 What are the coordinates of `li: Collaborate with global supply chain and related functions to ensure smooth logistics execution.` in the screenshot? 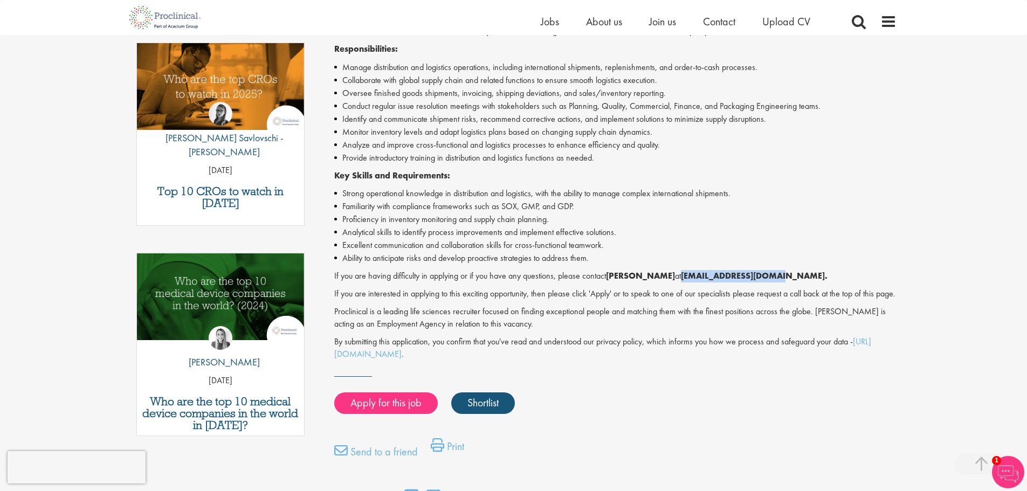 It's located at (615, 80).